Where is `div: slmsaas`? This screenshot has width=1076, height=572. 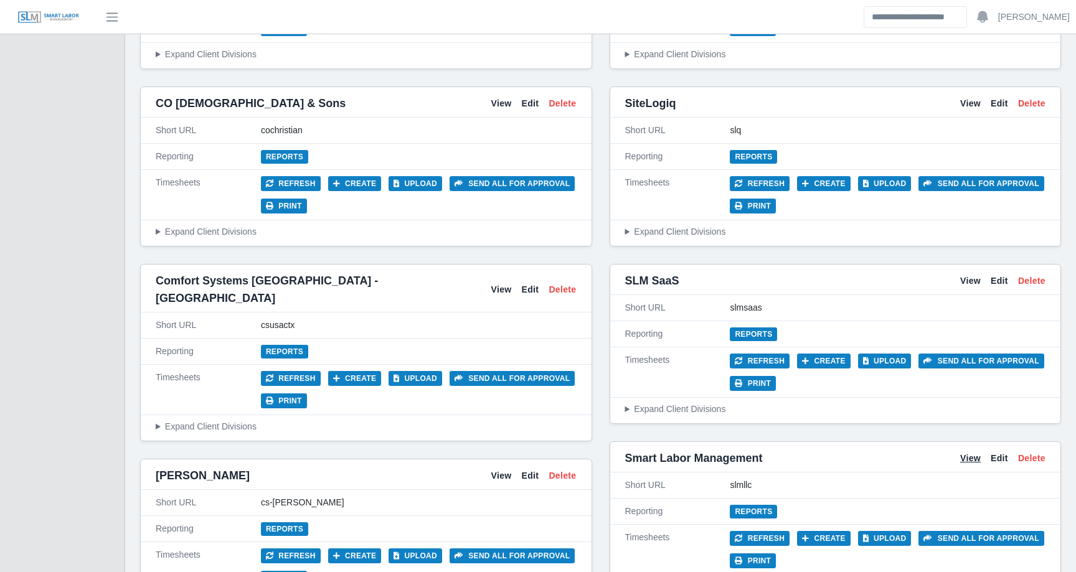
div: slmsaas is located at coordinates (888, 308).